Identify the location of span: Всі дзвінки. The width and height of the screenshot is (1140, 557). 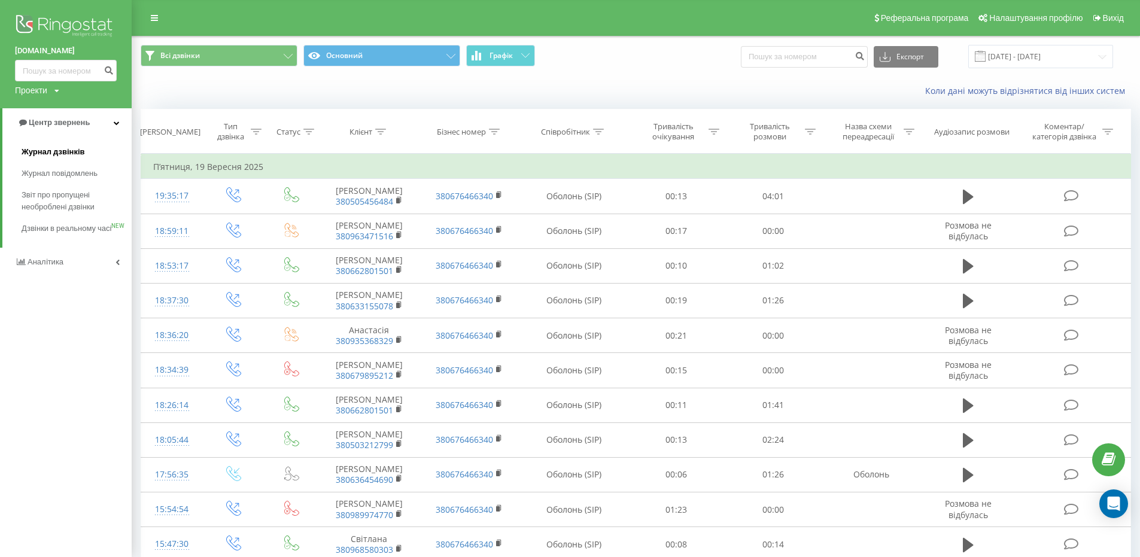
(180, 56).